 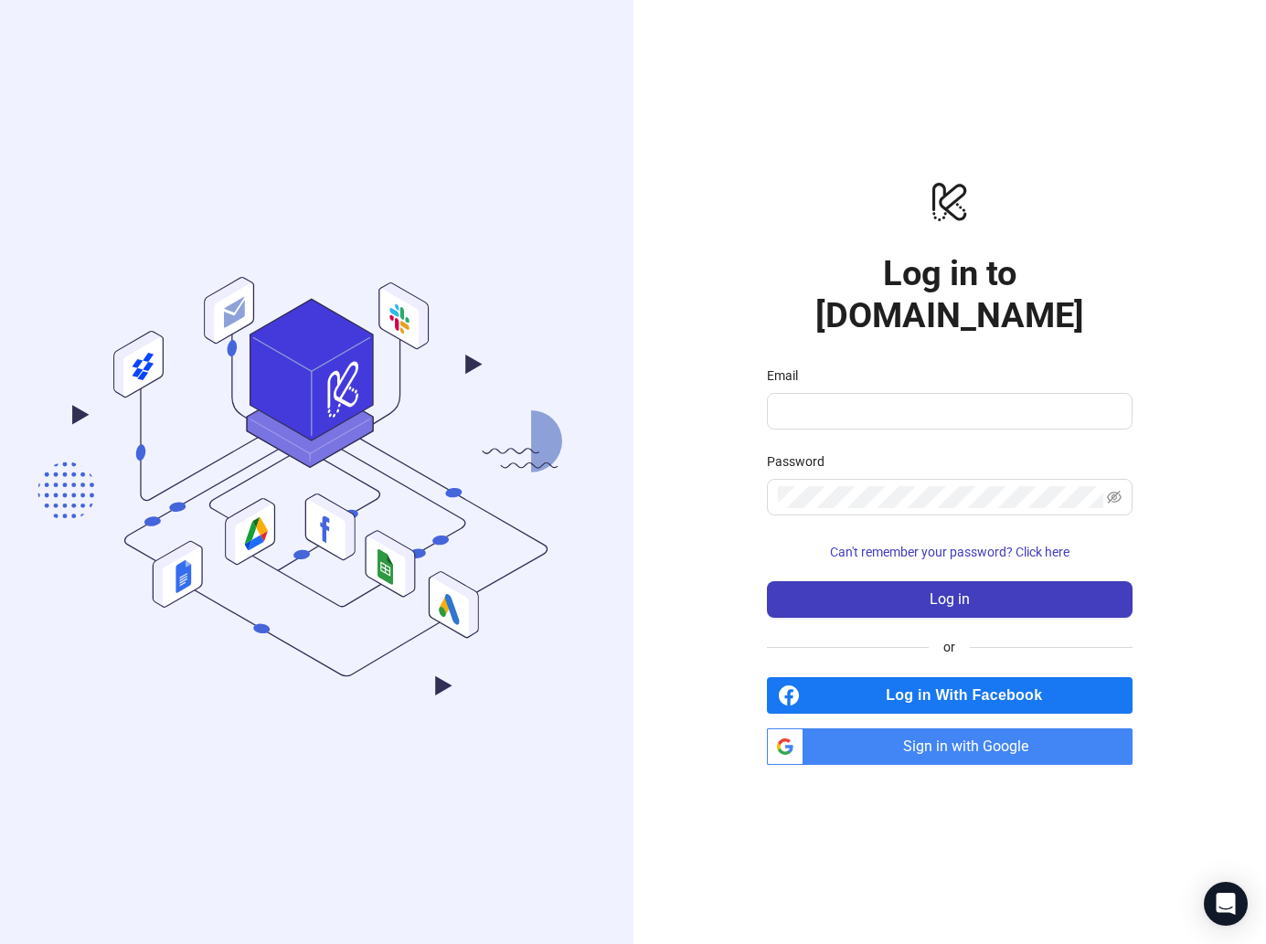 I want to click on button: Log in, so click(x=949, y=599).